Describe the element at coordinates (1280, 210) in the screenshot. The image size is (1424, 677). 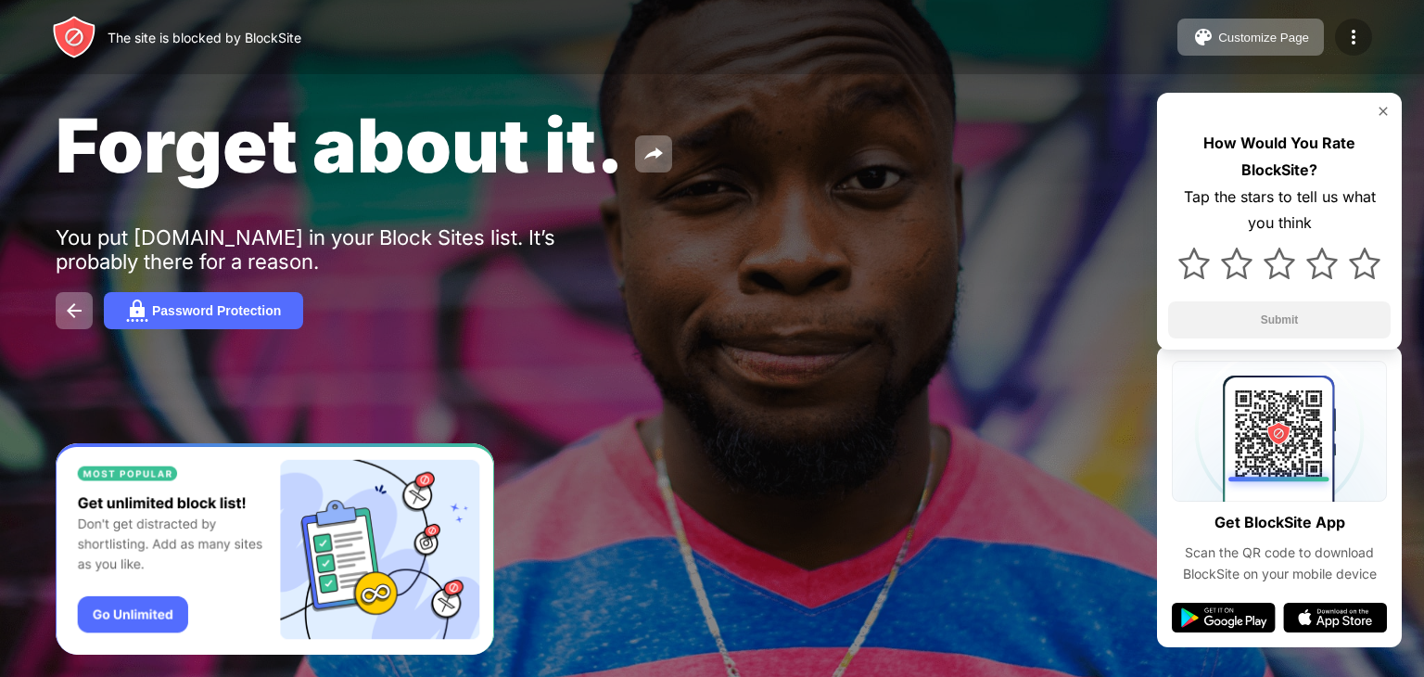
I see `div: Tap the stars to tell us what you think` at that location.